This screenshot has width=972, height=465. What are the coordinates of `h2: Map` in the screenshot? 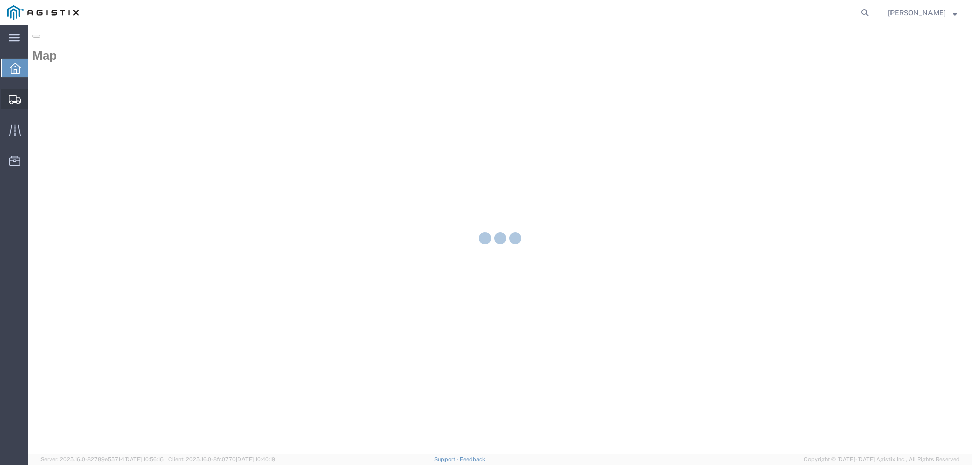 It's located at (472, 30).